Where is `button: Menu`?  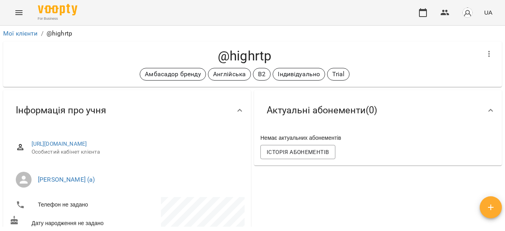 button: Menu is located at coordinates (19, 13).